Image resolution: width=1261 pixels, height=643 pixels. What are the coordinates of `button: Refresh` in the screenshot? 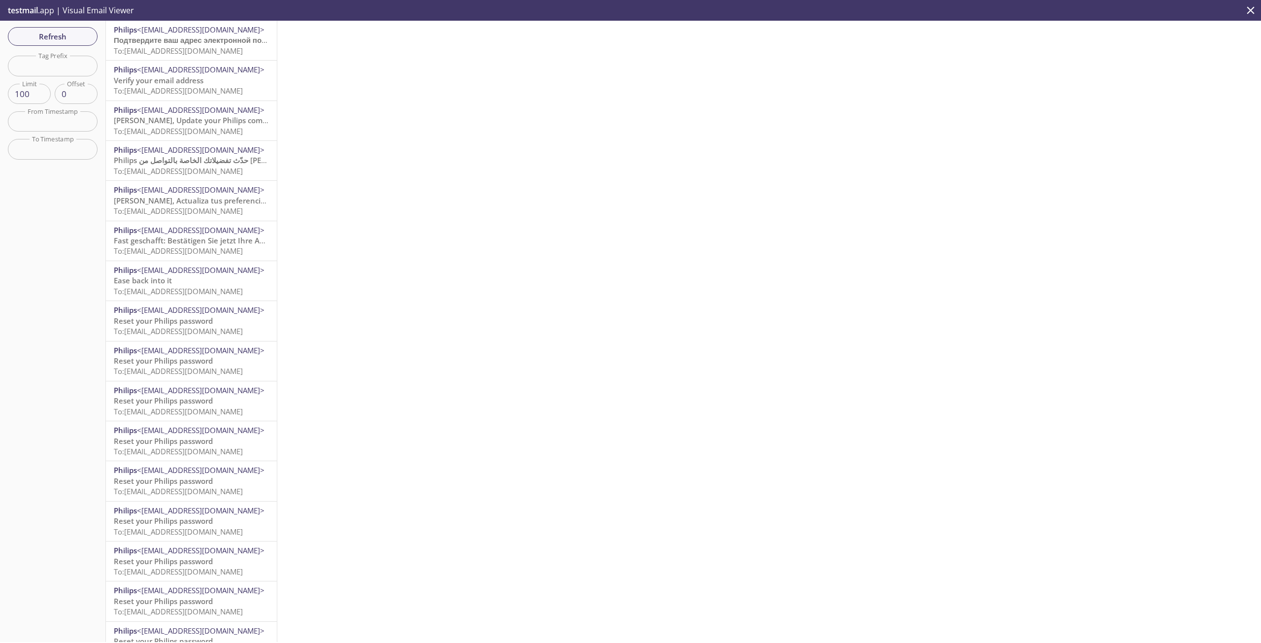 It's located at (53, 36).